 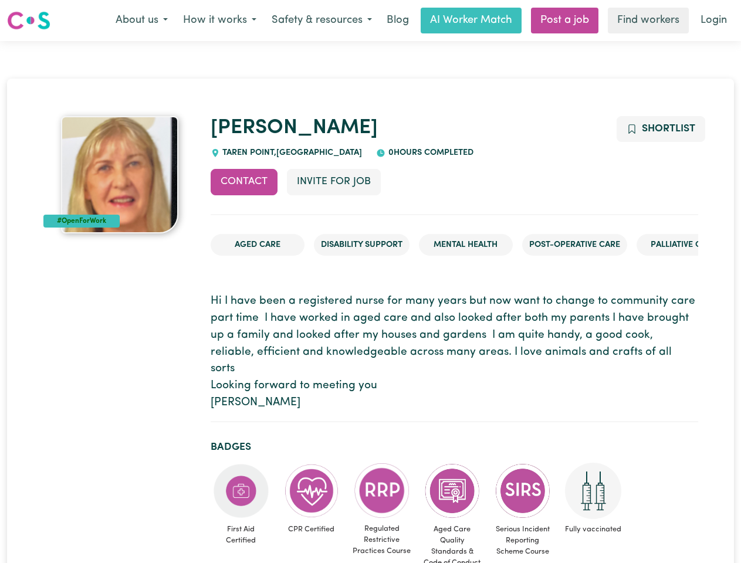 What do you see at coordinates (29, 21) in the screenshot?
I see `img: Careseekers logo` at bounding box center [29, 21].